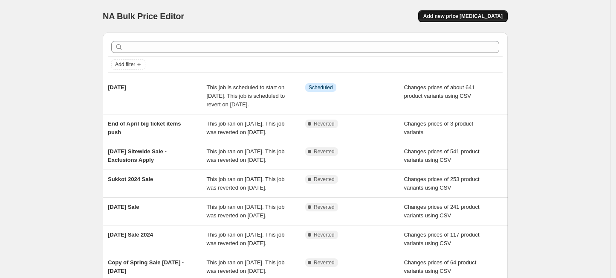 The image size is (616, 278). I want to click on span: Sukkot 2024 Sale, so click(130, 179).